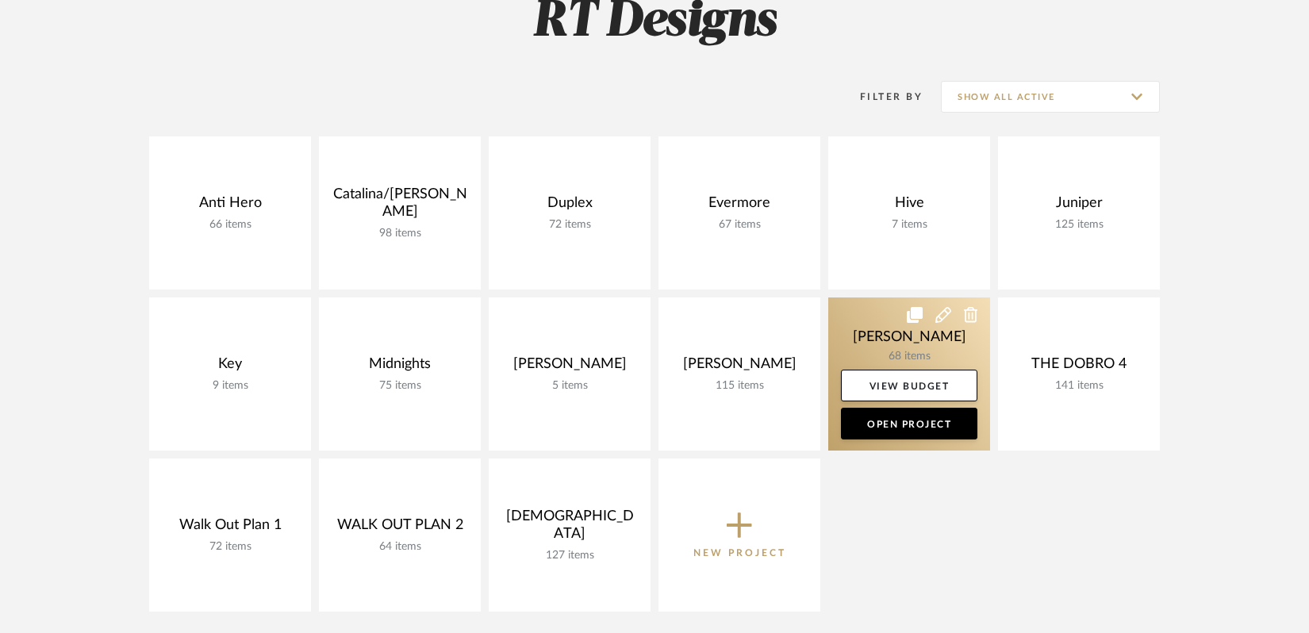  I want to click on div: 98 items, so click(400, 233).